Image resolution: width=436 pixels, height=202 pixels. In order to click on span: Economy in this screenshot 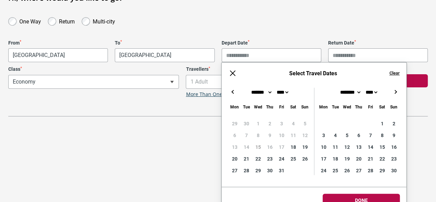, I will do `click(93, 82)`.